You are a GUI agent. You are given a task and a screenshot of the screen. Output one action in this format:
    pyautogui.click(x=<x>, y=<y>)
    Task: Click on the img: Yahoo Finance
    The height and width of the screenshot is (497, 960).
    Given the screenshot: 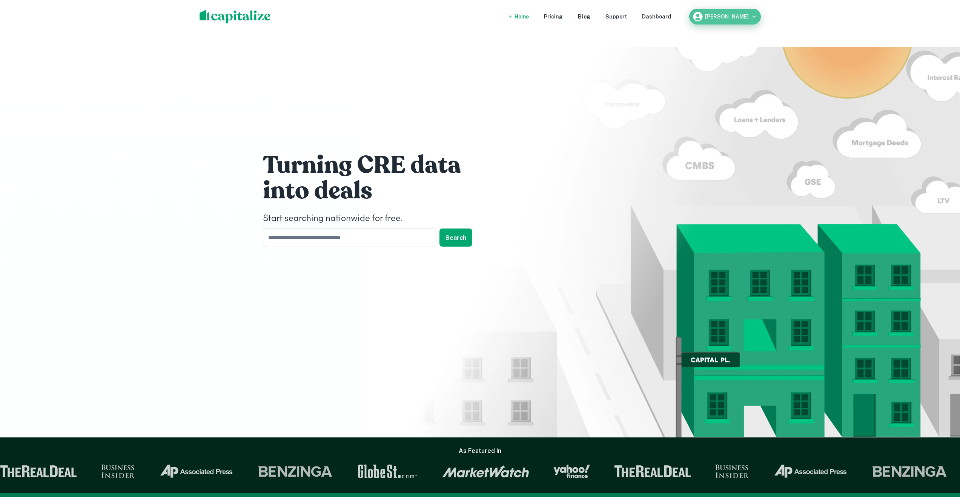 What is the action you would take?
    pyautogui.click(x=562, y=472)
    